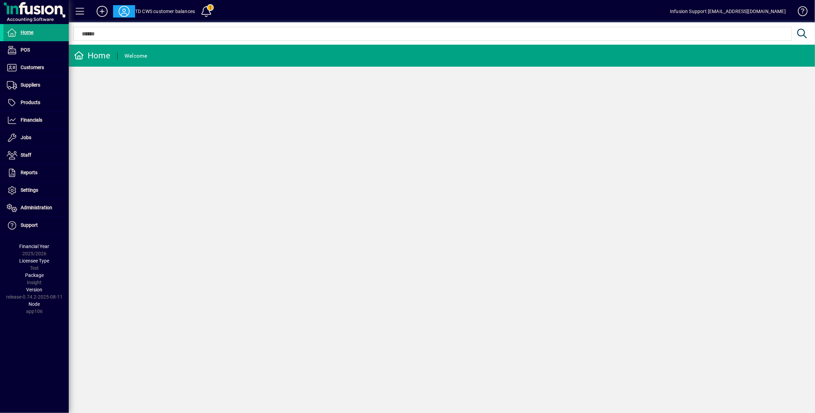 This screenshot has width=815, height=413. What do you see at coordinates (29, 225) in the screenshot?
I see `span: Support` at bounding box center [29, 225].